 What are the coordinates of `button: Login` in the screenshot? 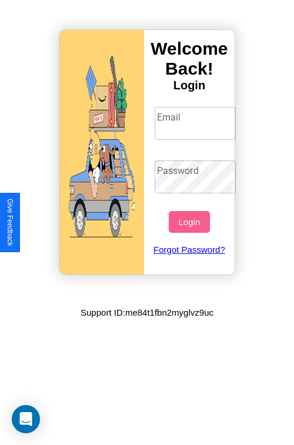 It's located at (189, 222).